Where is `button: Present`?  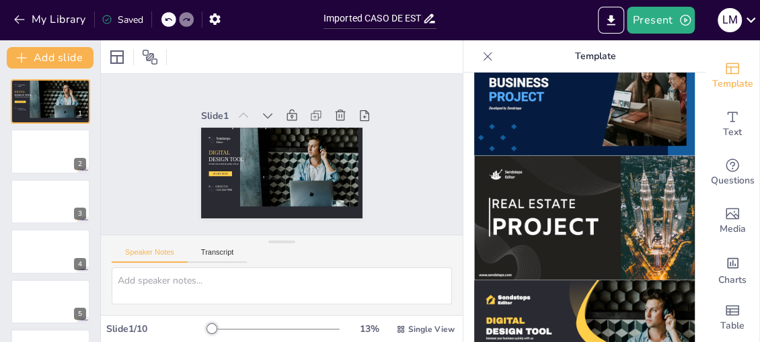 button: Present is located at coordinates (661, 20).